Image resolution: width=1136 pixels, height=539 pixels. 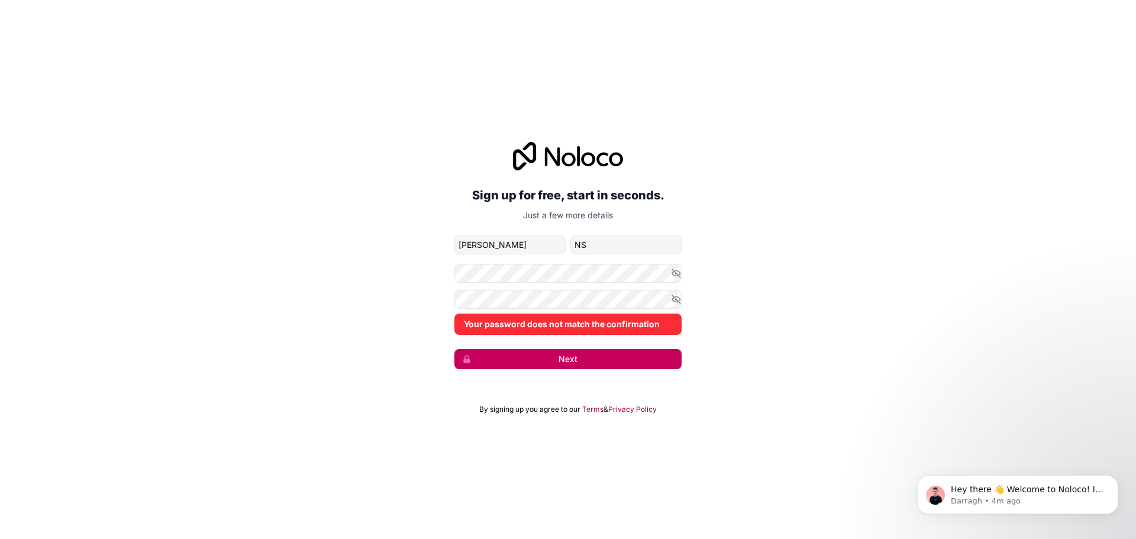 I want to click on p: Just a few more details, so click(x=568, y=215).